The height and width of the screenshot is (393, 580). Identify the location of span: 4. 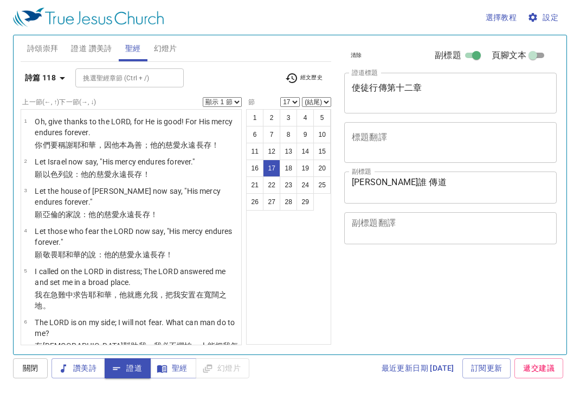
(25, 230).